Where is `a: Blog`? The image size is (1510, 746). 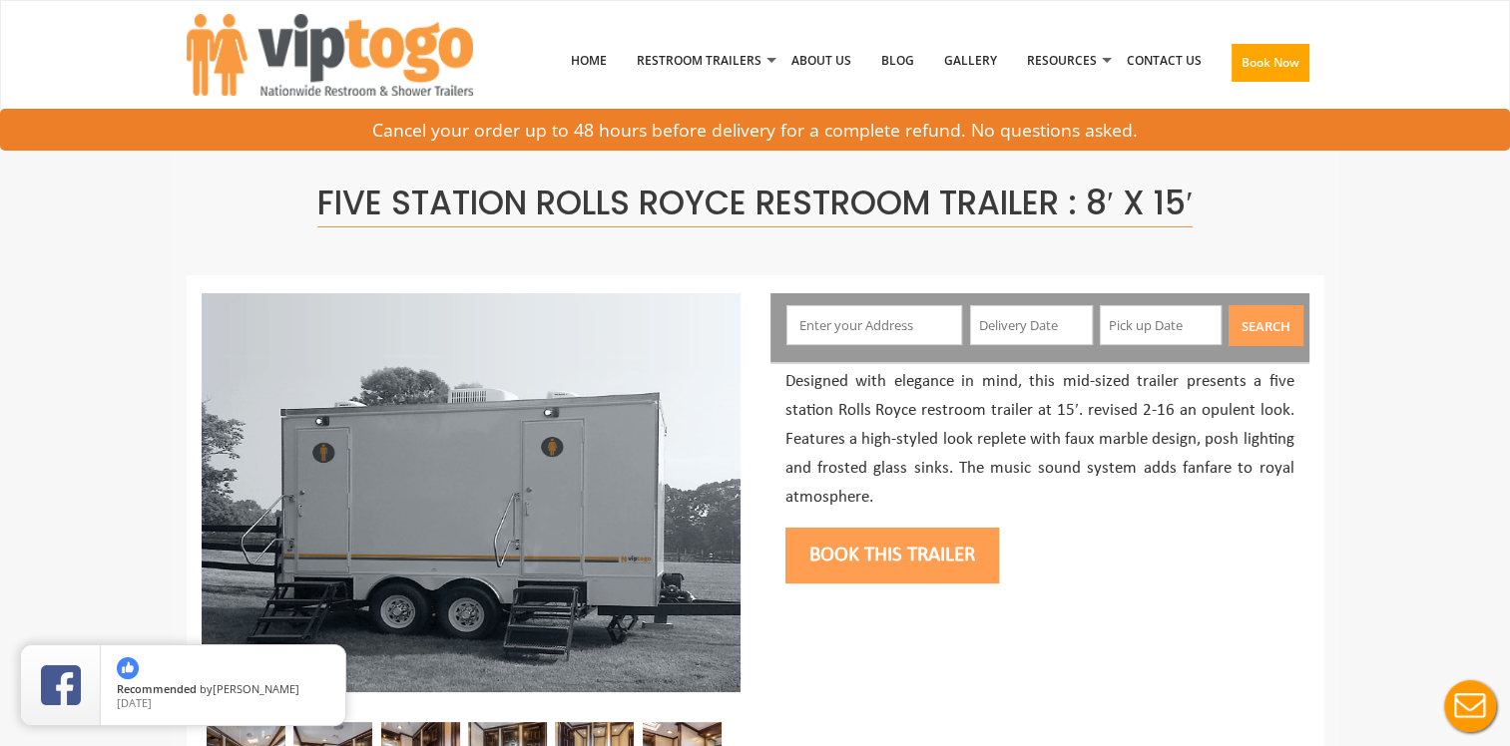
a: Blog is located at coordinates (897, 61).